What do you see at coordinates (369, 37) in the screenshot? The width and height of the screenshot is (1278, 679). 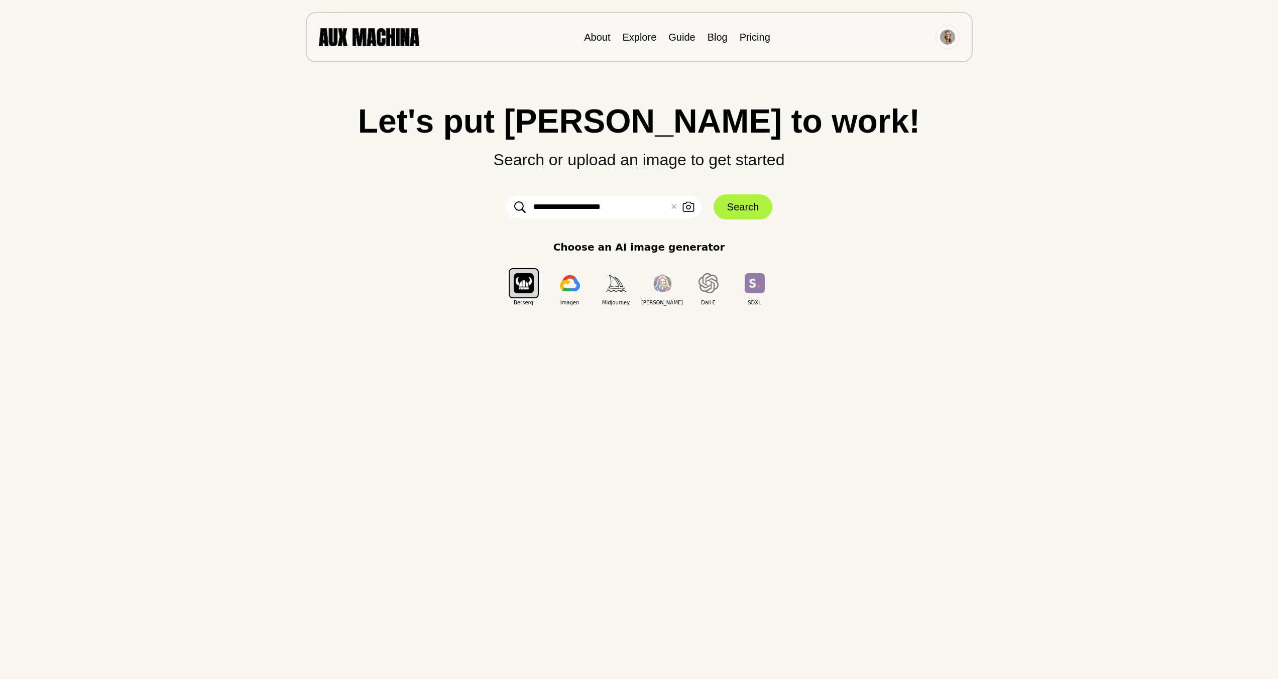 I see `img: AUX MACHINA` at bounding box center [369, 37].